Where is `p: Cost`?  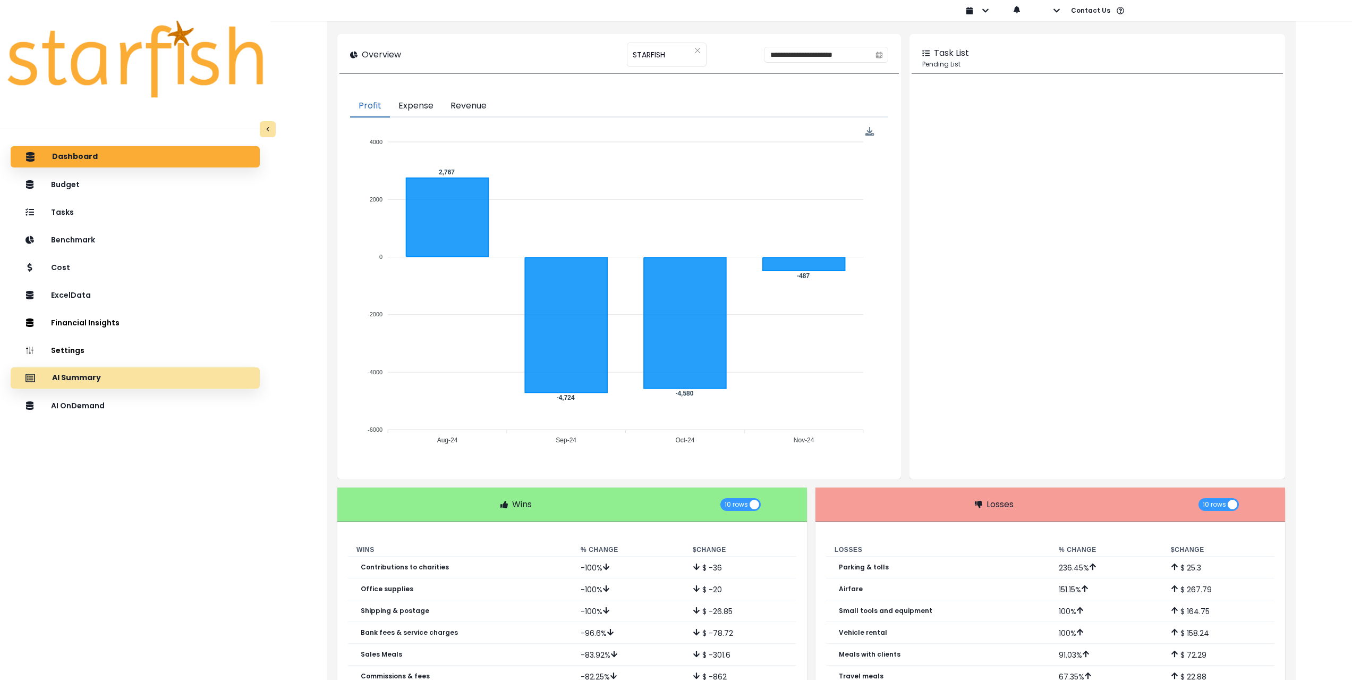
p: Cost is located at coordinates (61, 267).